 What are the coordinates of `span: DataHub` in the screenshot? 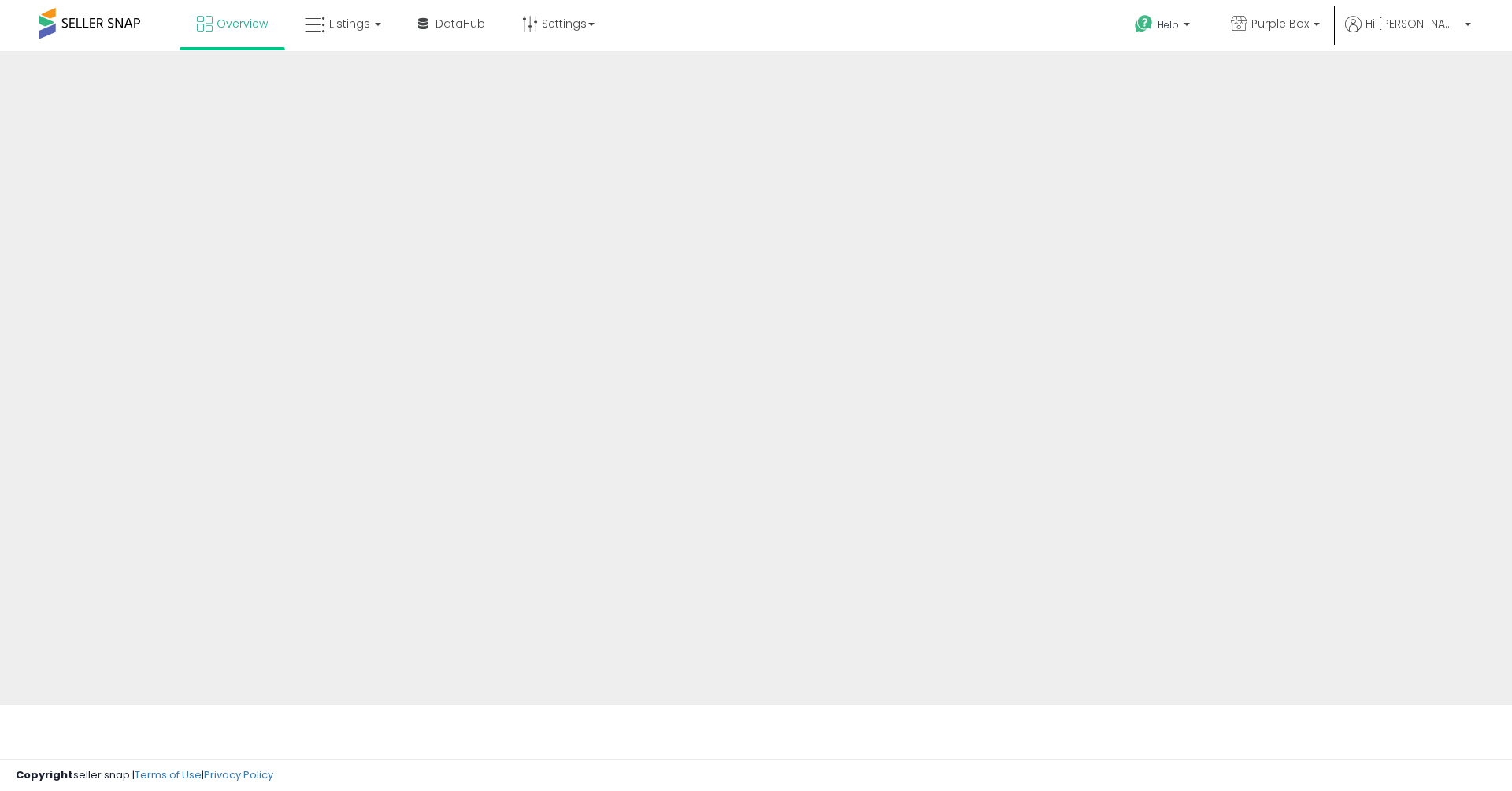 It's located at (460, 24).